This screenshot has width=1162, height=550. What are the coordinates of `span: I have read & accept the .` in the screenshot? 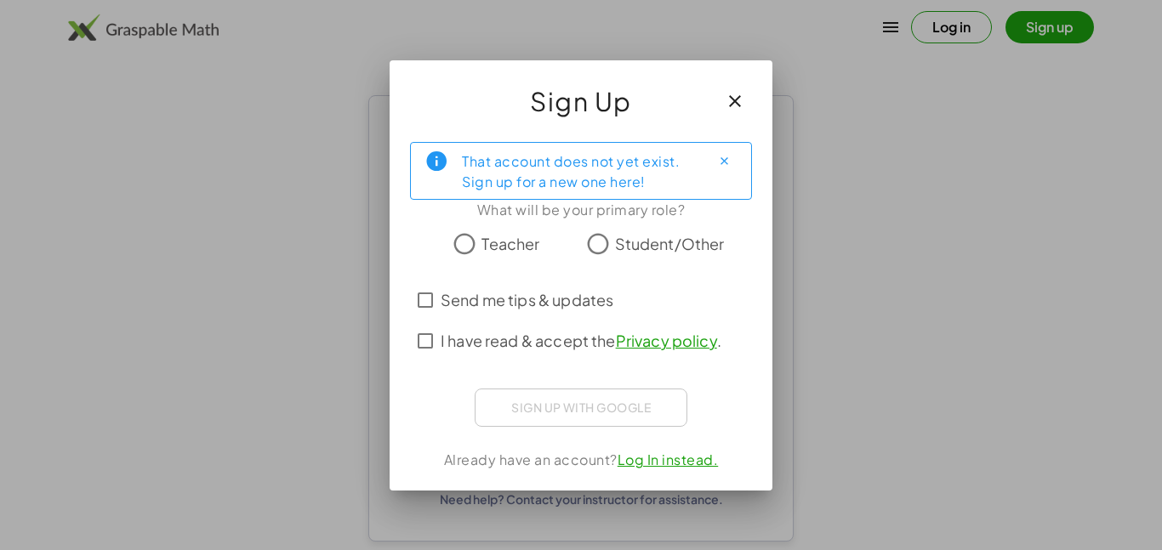 It's located at (581, 340).